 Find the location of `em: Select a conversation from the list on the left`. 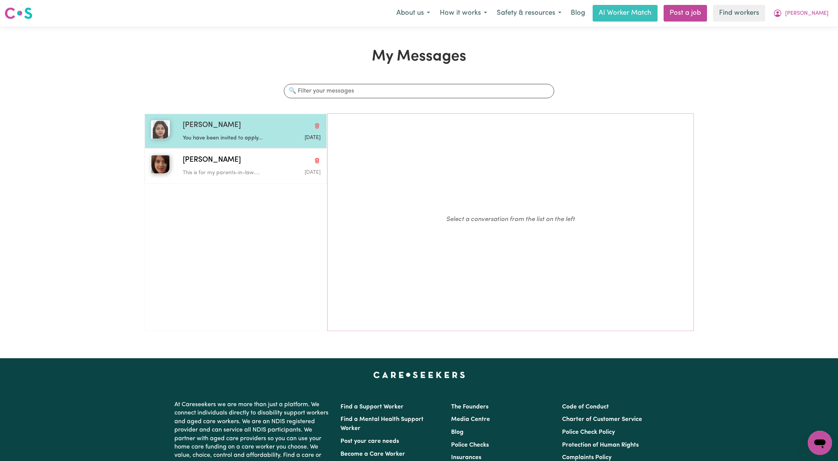

em: Select a conversation from the list on the left is located at coordinates (511, 219).